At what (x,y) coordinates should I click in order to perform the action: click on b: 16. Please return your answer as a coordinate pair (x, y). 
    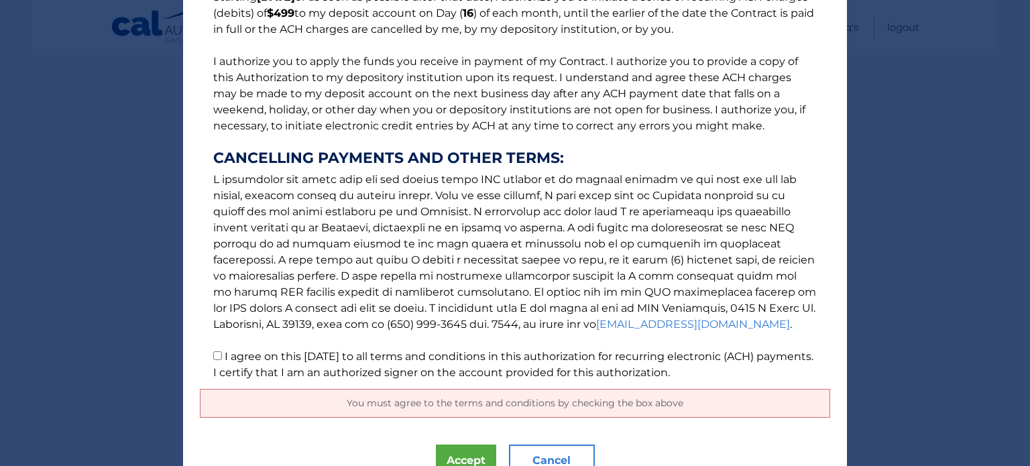
    Looking at the image, I should click on (468, 13).